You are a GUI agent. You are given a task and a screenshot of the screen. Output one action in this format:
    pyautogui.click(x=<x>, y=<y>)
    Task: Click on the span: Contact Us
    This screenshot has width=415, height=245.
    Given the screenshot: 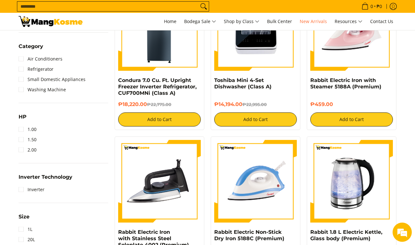 What is the action you would take?
    pyautogui.click(x=382, y=21)
    